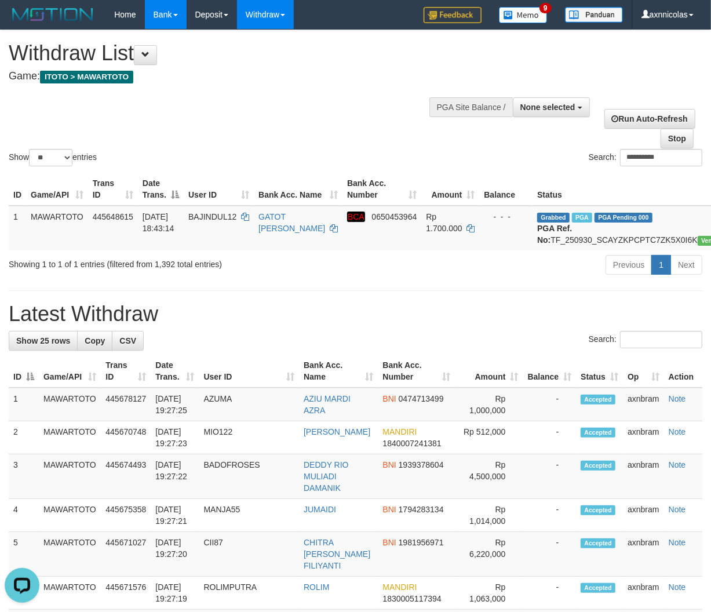  I want to click on span: Marked by axnwibi, so click(581, 217).